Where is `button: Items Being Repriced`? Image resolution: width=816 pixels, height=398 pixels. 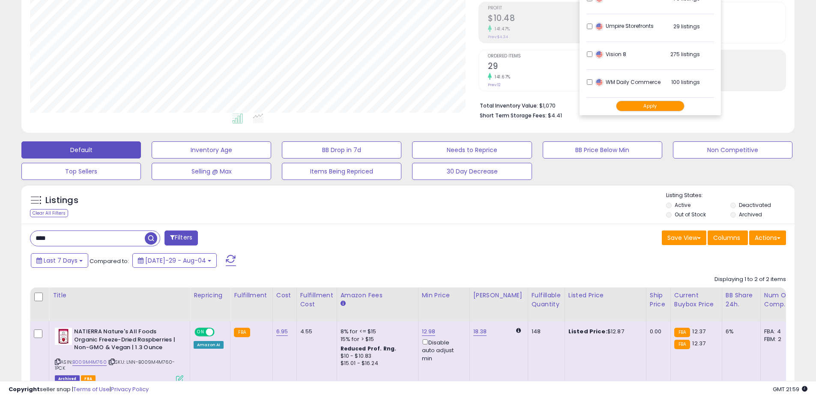
button: Items Being Repriced is located at coordinates (342, 171).